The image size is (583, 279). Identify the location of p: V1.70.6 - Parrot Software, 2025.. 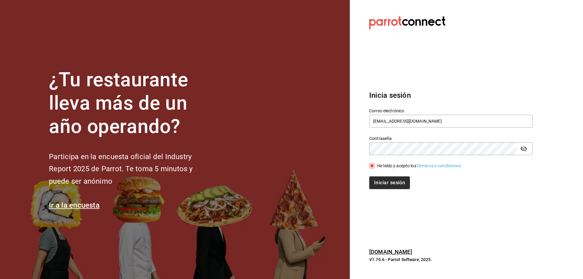
(451, 260).